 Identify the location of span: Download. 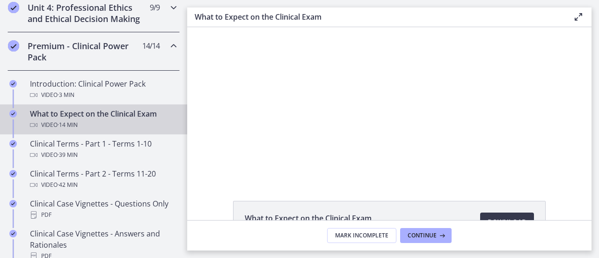
(507, 222).